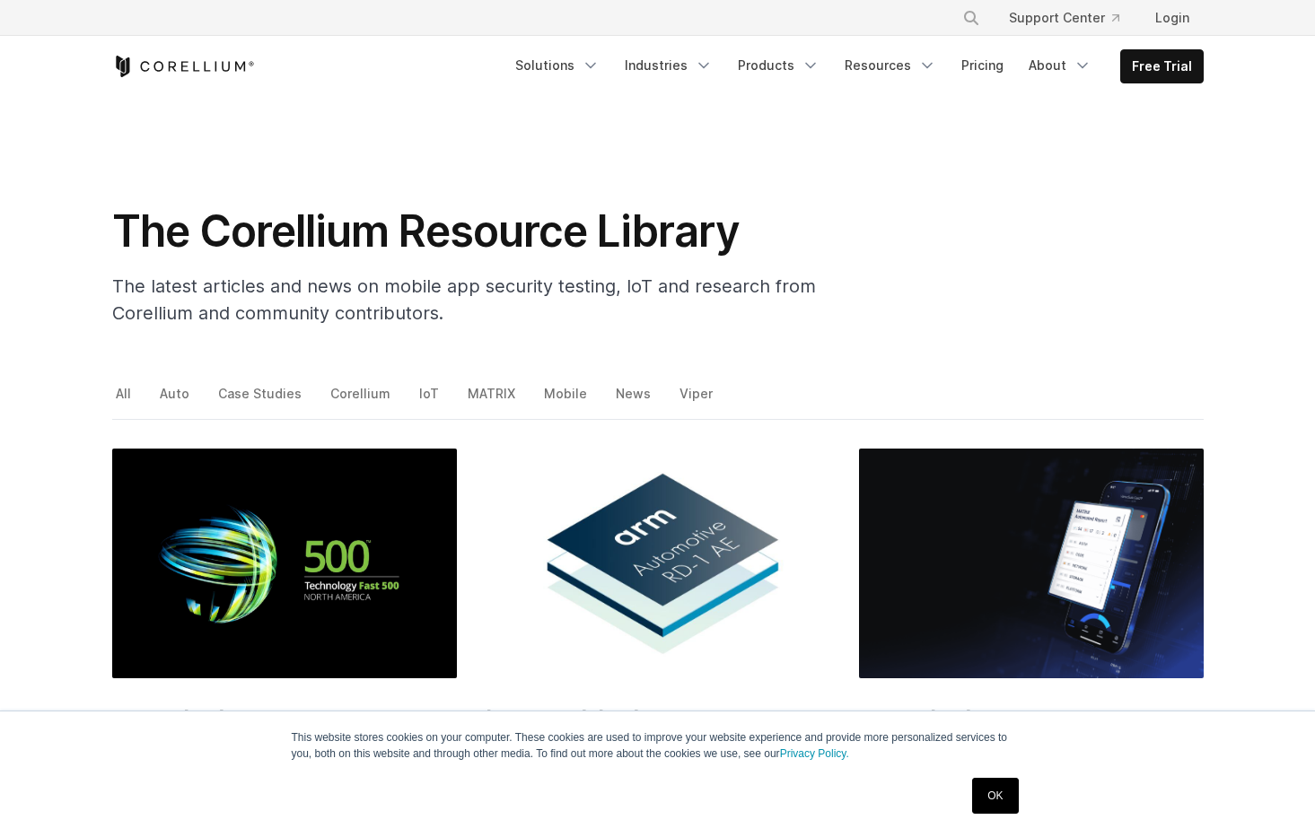  I want to click on a: Login, so click(1172, 18).